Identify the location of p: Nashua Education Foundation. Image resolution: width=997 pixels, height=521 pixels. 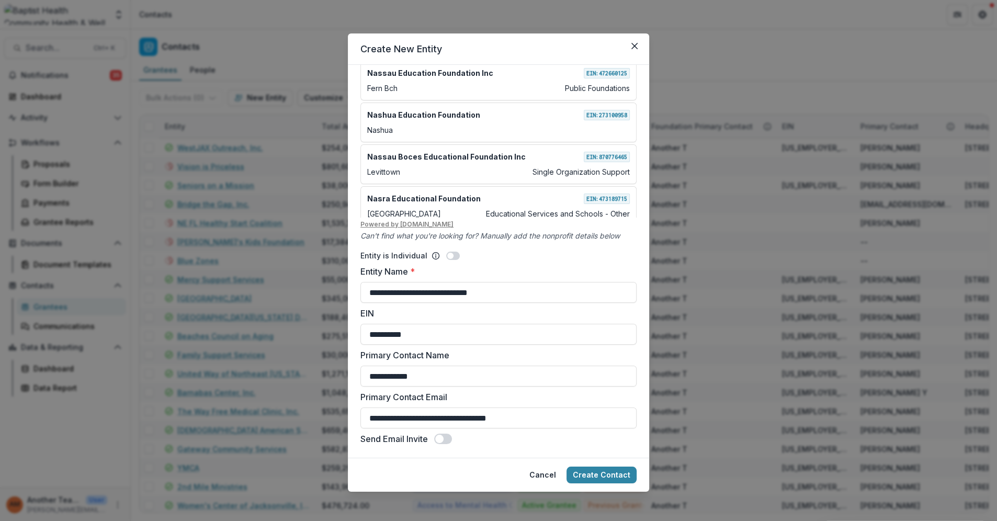
(424, 115).